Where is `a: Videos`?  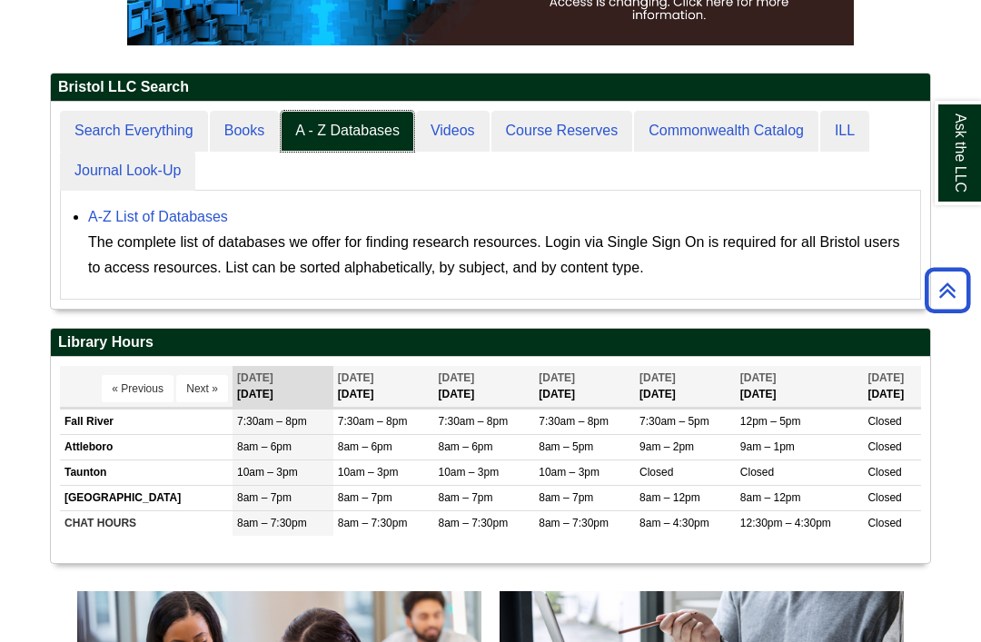
a: Videos is located at coordinates (452, 131).